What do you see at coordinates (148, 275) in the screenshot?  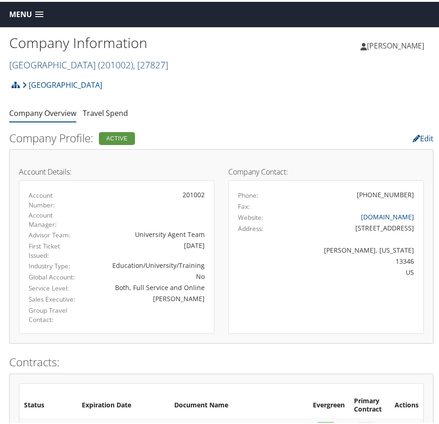 I see `div: No` at bounding box center [148, 275].